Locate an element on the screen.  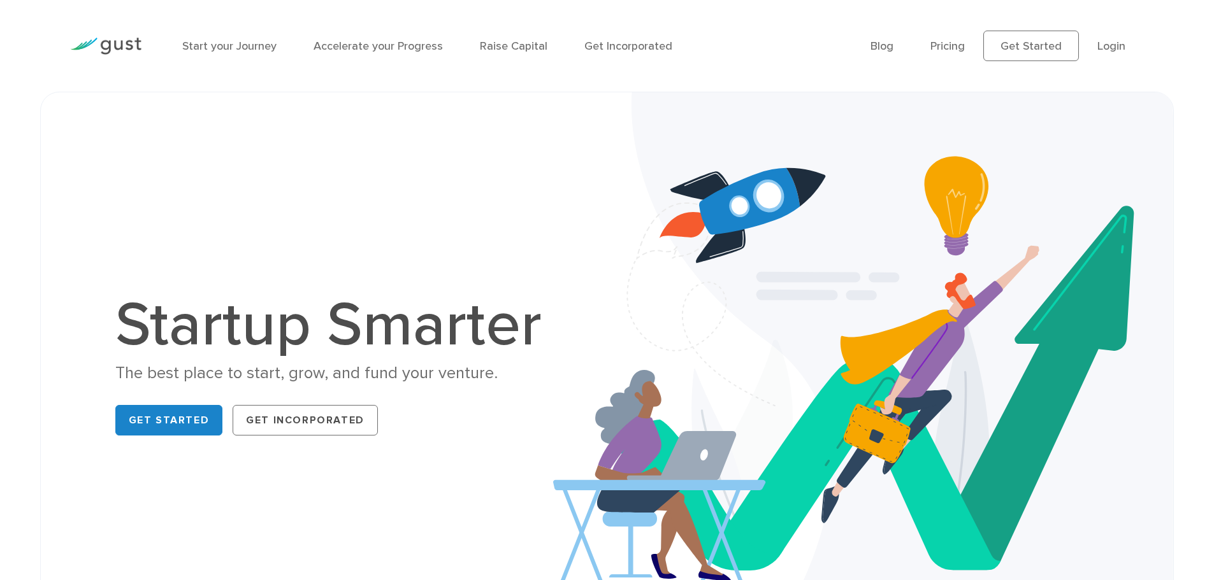
img: Gust Logo is located at coordinates (106, 46).